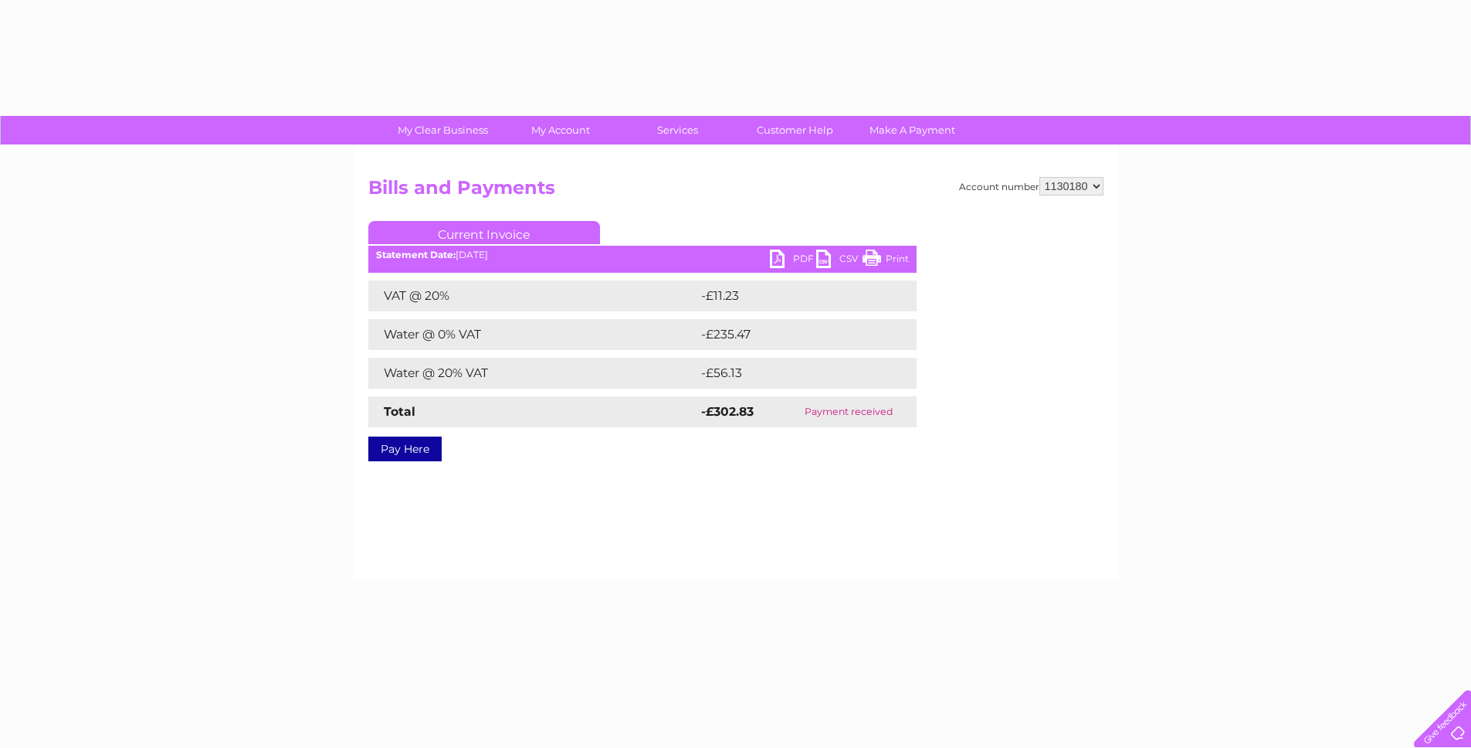 Image resolution: width=1471 pixels, height=748 pixels. Describe the element at coordinates (415, 254) in the screenshot. I see `b: Statement Date:` at that location.